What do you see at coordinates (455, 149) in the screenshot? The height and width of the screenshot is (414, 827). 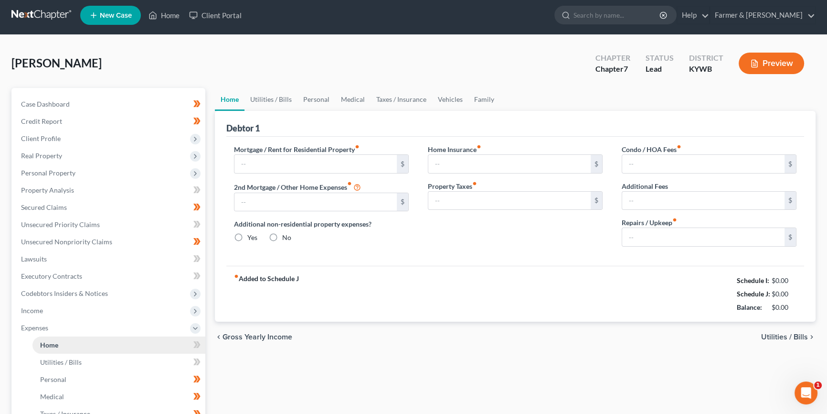 I see `label: Home Insurance` at bounding box center [455, 149].